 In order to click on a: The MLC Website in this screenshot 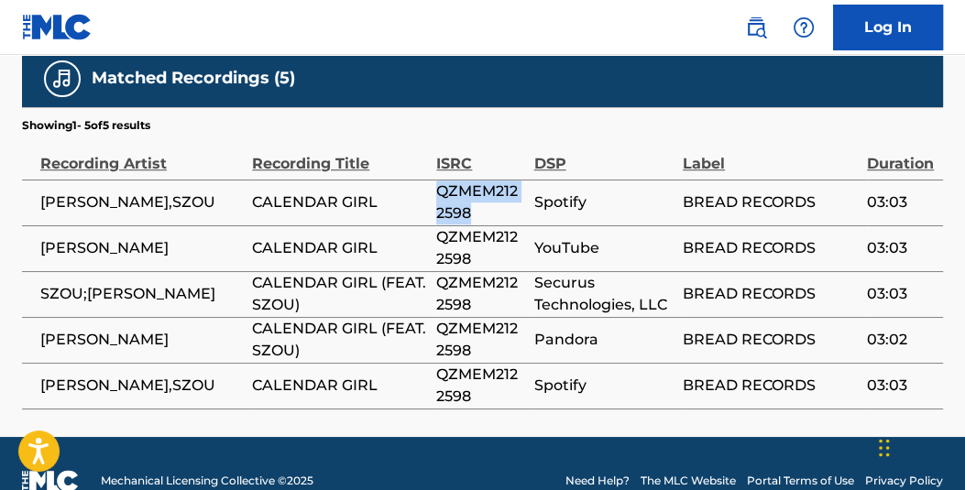, I will do `click(688, 481)`.